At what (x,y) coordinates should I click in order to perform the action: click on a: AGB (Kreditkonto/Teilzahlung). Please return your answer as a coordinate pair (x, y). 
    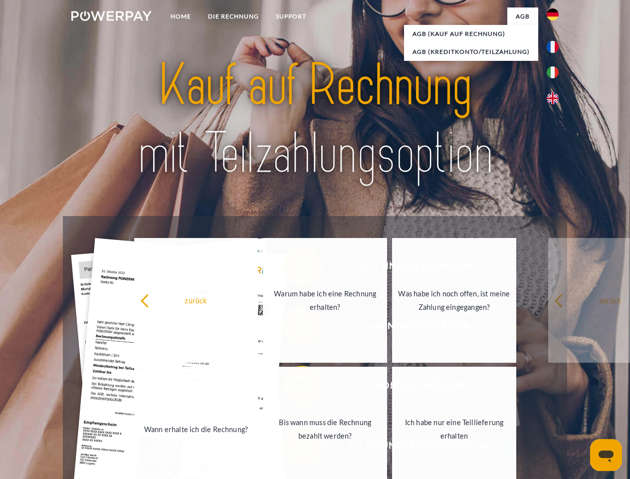
    Looking at the image, I should click on (471, 52).